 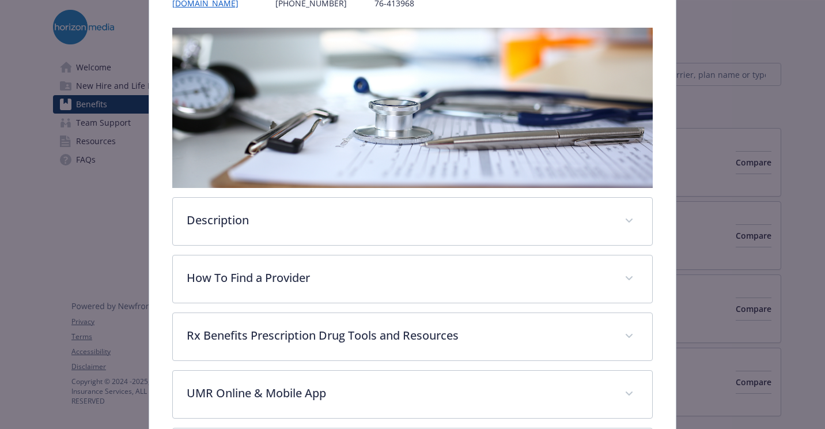 I want to click on p: Description, so click(x=399, y=220).